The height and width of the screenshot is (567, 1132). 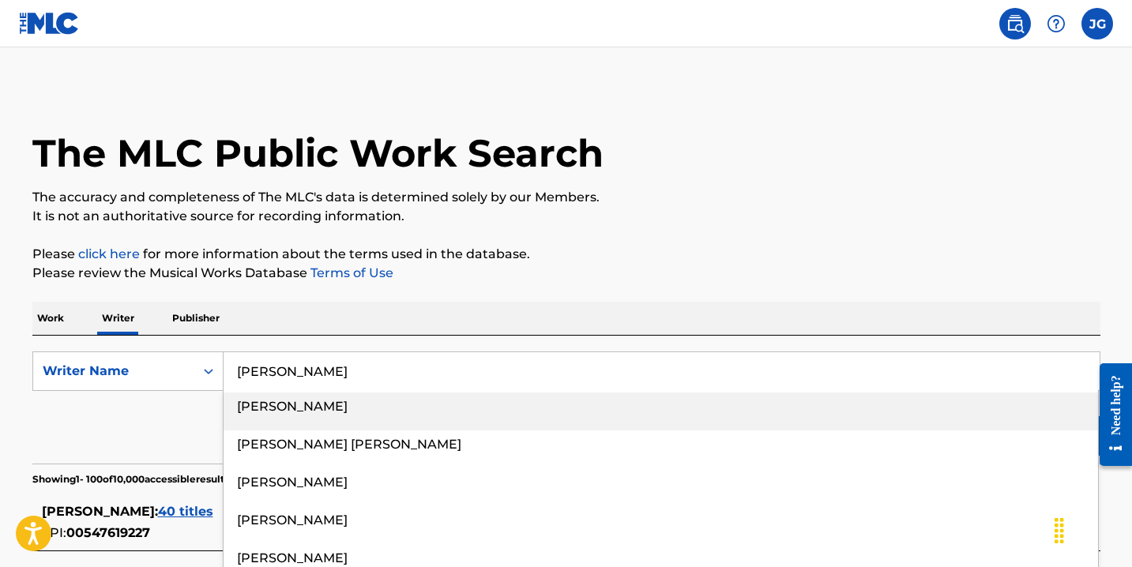 What do you see at coordinates (114, 371) in the screenshot?
I see `div: Writer Name` at bounding box center [114, 371].